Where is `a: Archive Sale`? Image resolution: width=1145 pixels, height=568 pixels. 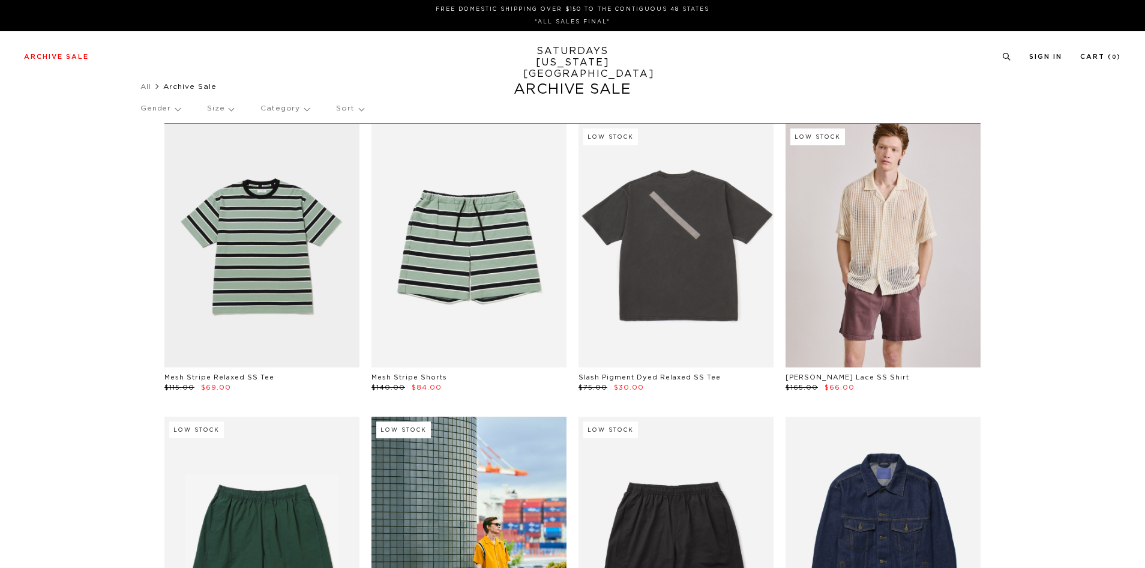 a: Archive Sale is located at coordinates (56, 56).